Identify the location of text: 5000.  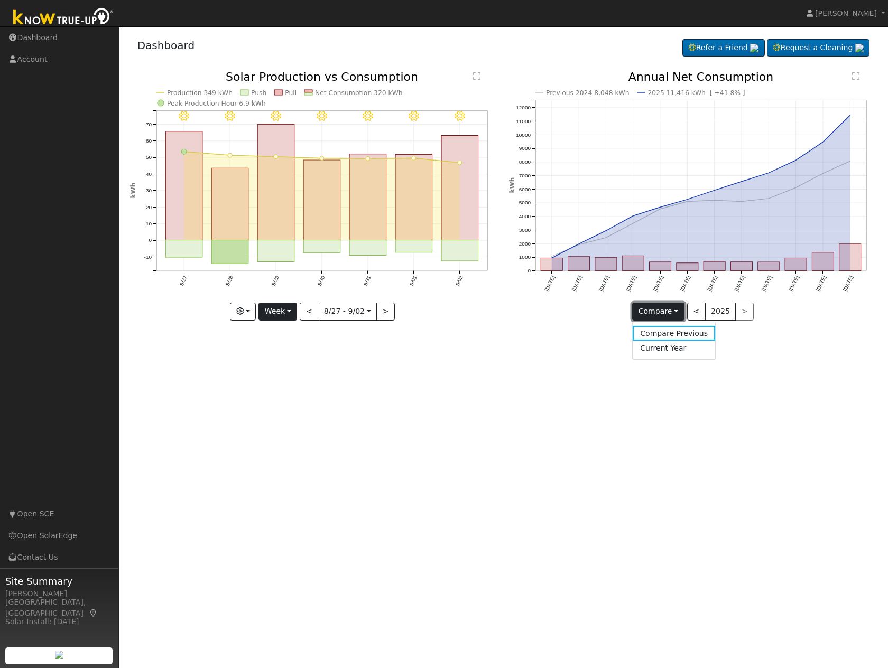
(525, 203).